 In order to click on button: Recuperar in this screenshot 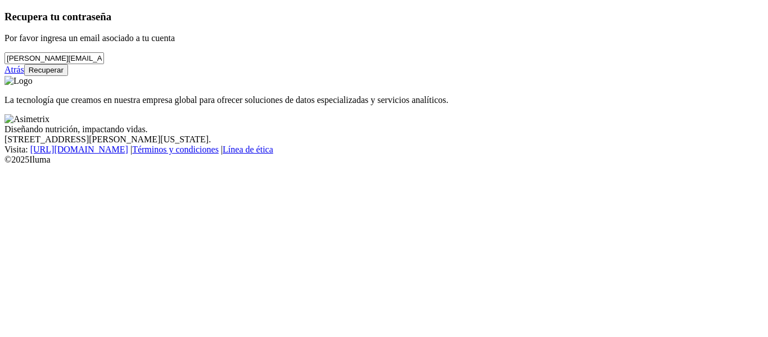, I will do `click(46, 70)`.